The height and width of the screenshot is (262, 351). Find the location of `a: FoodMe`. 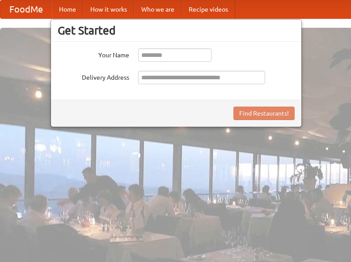

a: FoodMe is located at coordinates (26, 9).